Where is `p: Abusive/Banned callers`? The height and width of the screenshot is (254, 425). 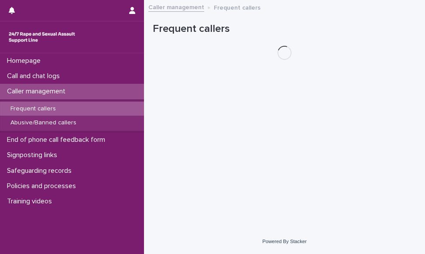 p: Abusive/Banned callers is located at coordinates (43, 123).